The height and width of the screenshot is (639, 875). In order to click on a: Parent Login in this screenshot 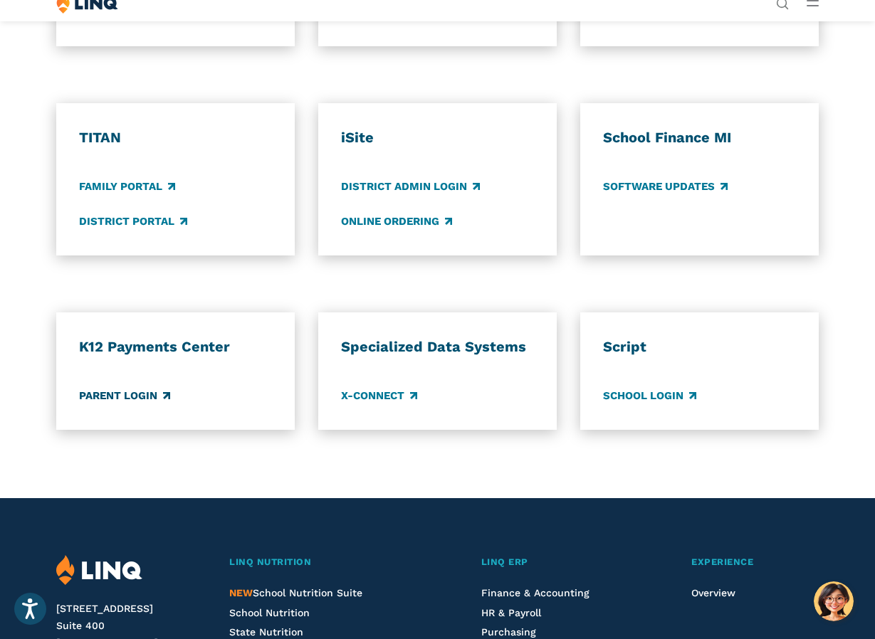, I will do `click(125, 396)`.